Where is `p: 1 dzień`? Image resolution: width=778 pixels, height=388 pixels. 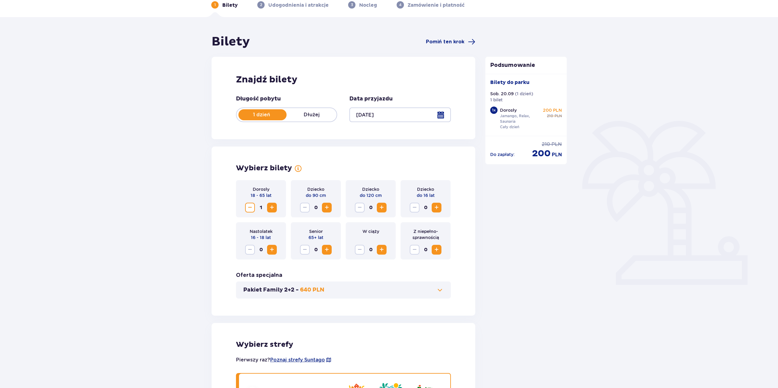
p: 1 dzień is located at coordinates (262, 115).